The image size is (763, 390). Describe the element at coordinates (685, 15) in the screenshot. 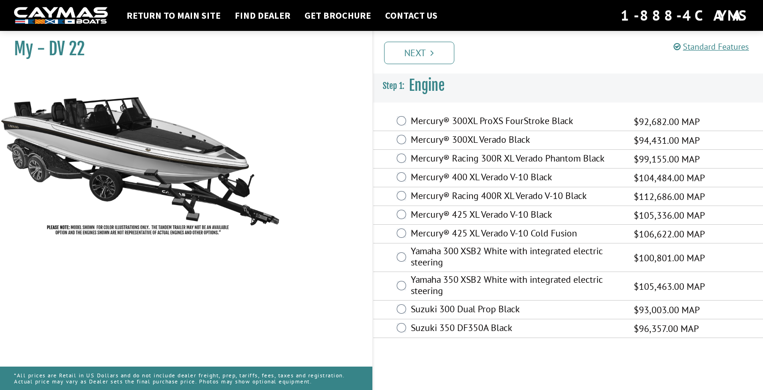

I see `div: 1-888-4CAYMAS` at that location.